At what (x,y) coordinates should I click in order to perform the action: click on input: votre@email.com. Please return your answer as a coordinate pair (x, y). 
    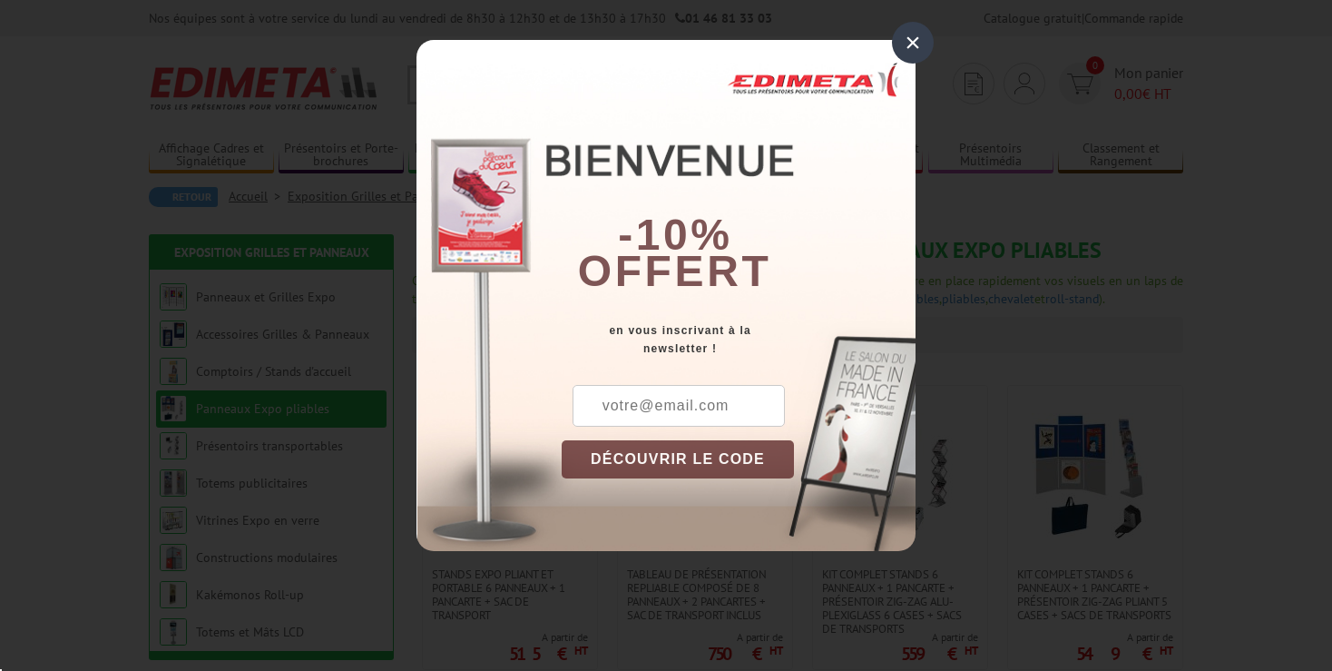
    Looking at the image, I should click on (679, 406).